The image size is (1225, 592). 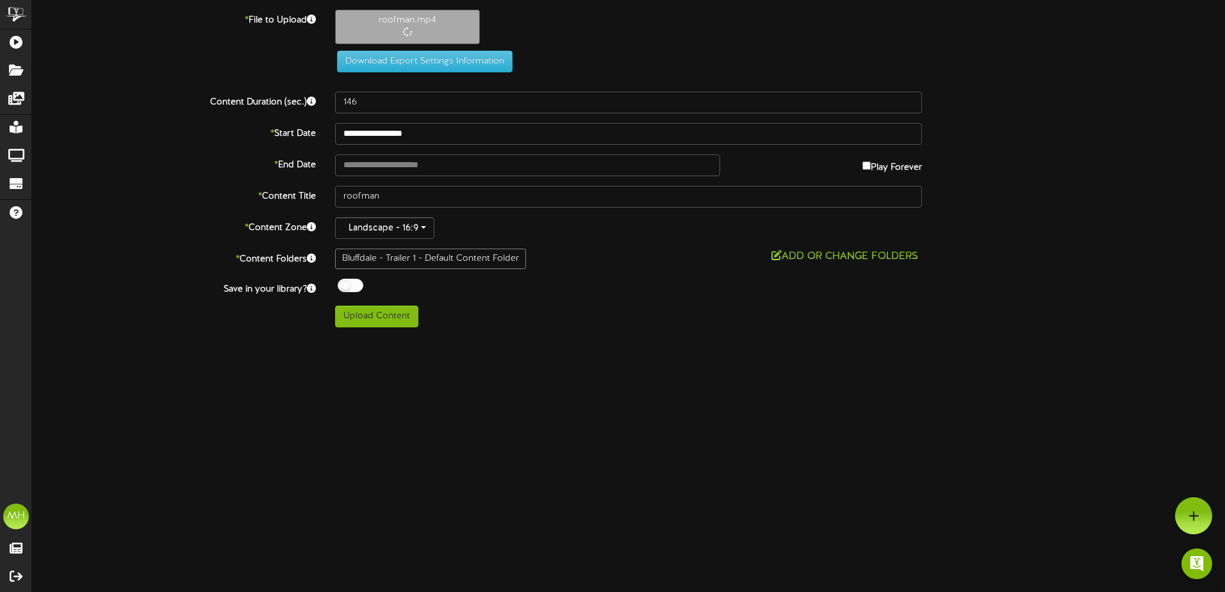 What do you see at coordinates (628, 197) in the screenshot?
I see `input: Title of this Content` at bounding box center [628, 197].